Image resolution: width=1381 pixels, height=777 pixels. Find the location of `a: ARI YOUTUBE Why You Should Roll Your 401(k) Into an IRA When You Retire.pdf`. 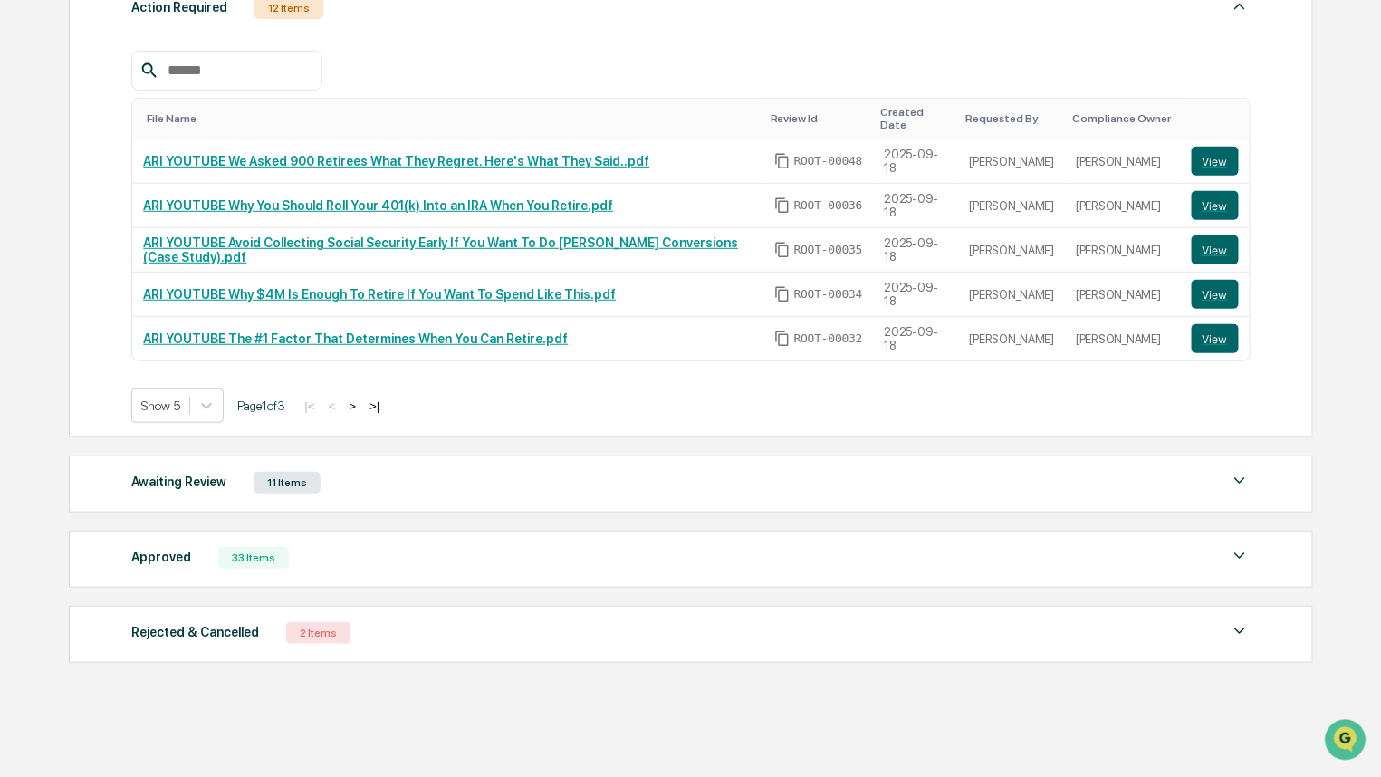

a: ARI YOUTUBE Why You Should Roll Your 401(k) Into an IRA When You Retire.pdf is located at coordinates (378, 206).